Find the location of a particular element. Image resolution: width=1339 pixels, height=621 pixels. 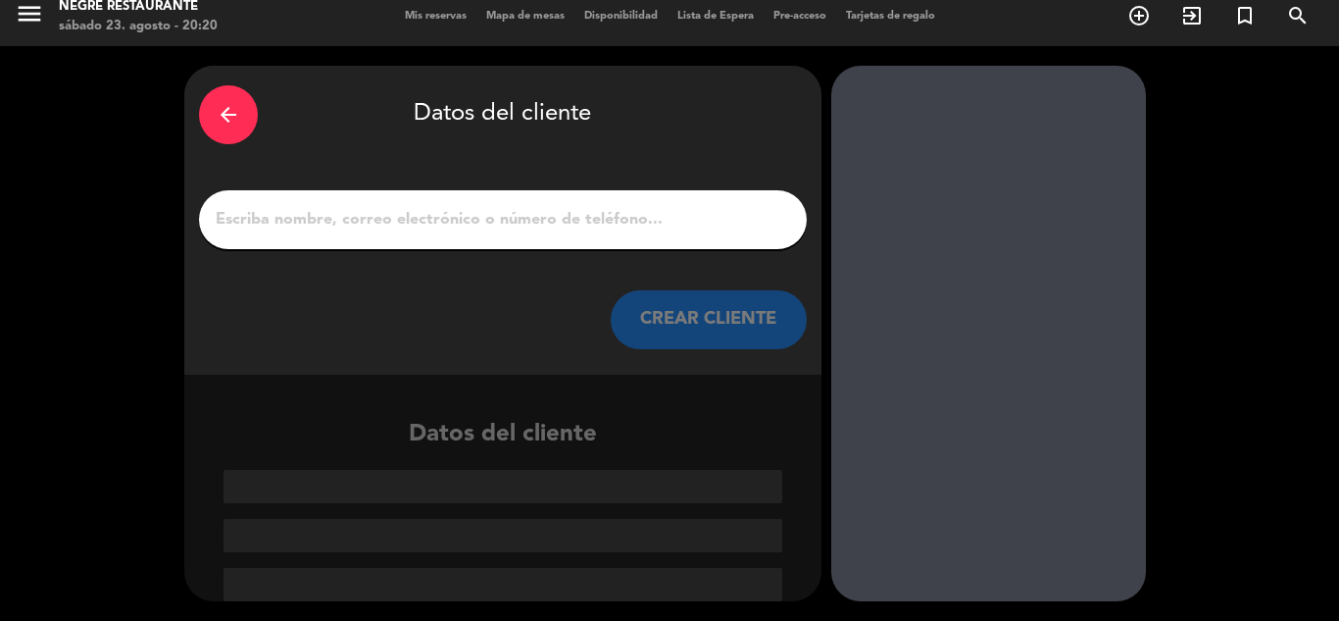

span: Lista de Espera is located at coordinates (716, 16).